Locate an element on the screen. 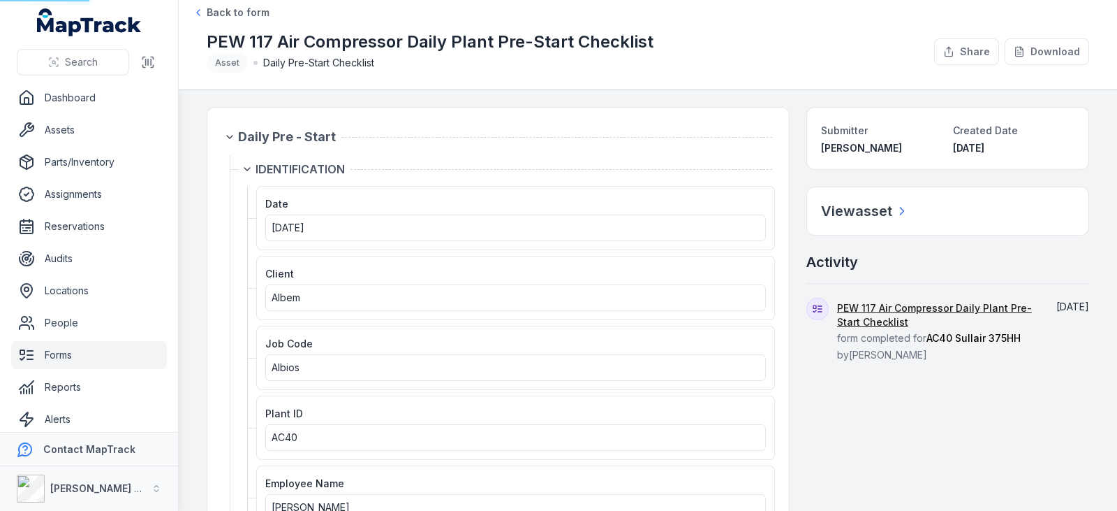 Image resolution: width=1117 pixels, height=511 pixels. span: Back to form is located at coordinates (238, 13).